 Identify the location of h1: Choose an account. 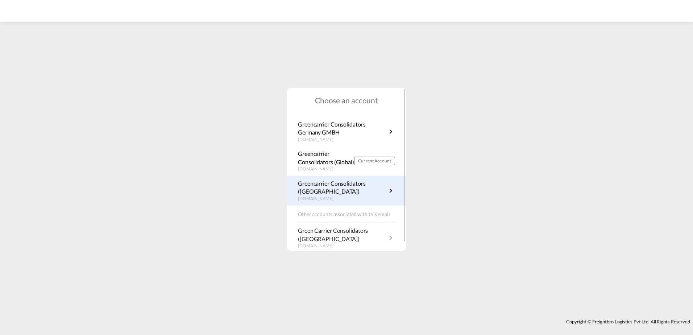
(347, 100).